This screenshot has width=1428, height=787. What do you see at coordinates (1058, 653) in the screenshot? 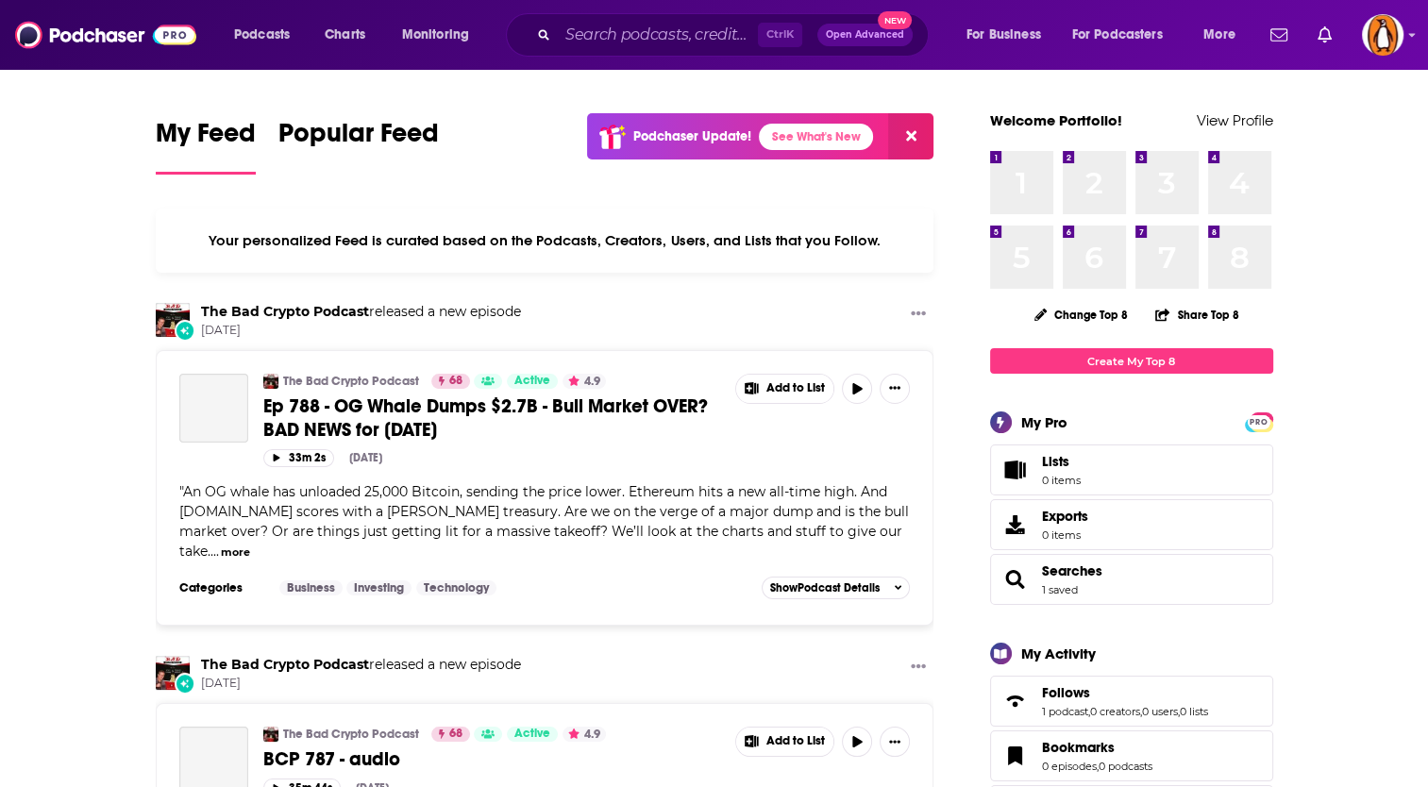
I see `div: My Activity` at bounding box center [1058, 653].